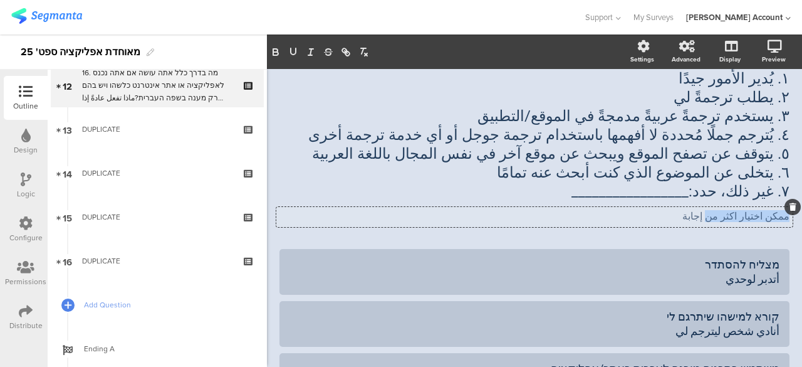 Image resolution: width=802 pixels, height=367 pixels. What do you see at coordinates (164, 349) in the screenshot?
I see `span: Ending A` at bounding box center [164, 349].